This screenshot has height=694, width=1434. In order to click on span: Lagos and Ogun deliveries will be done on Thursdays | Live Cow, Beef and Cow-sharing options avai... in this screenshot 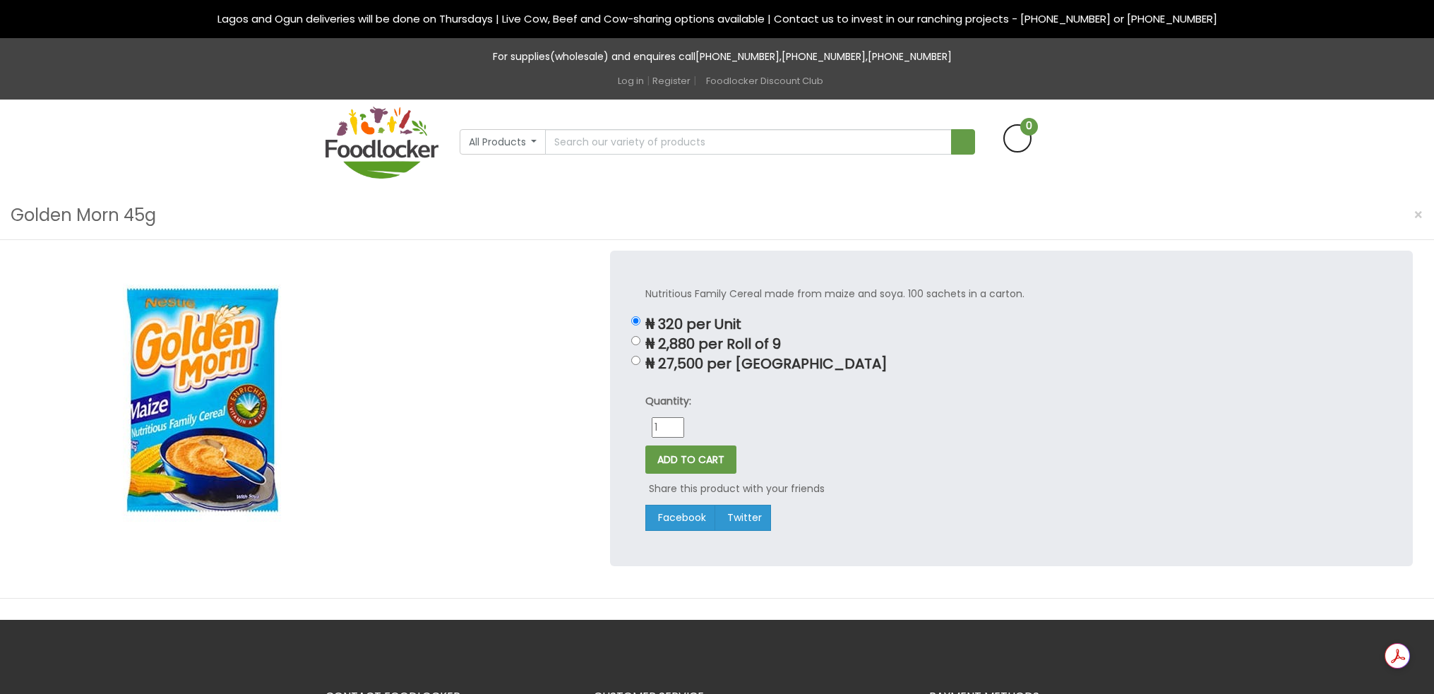, I will do `click(718, 18)`.